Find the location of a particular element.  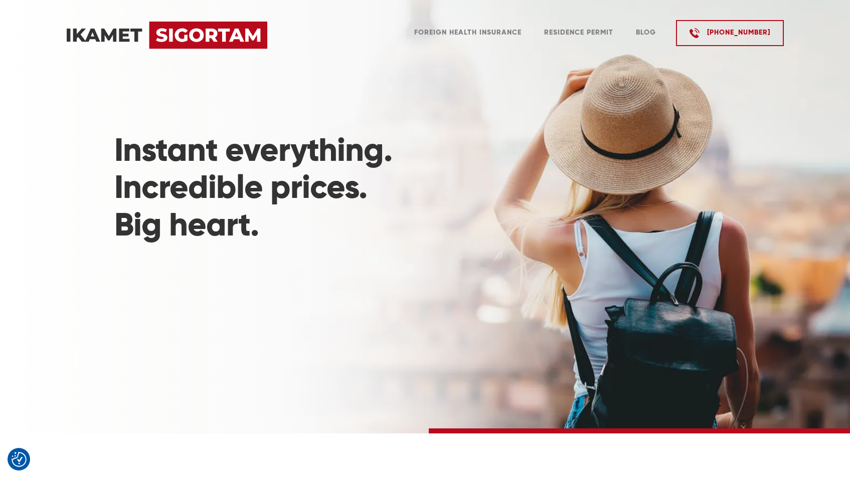

button: Cookie Settings is located at coordinates (19, 460).